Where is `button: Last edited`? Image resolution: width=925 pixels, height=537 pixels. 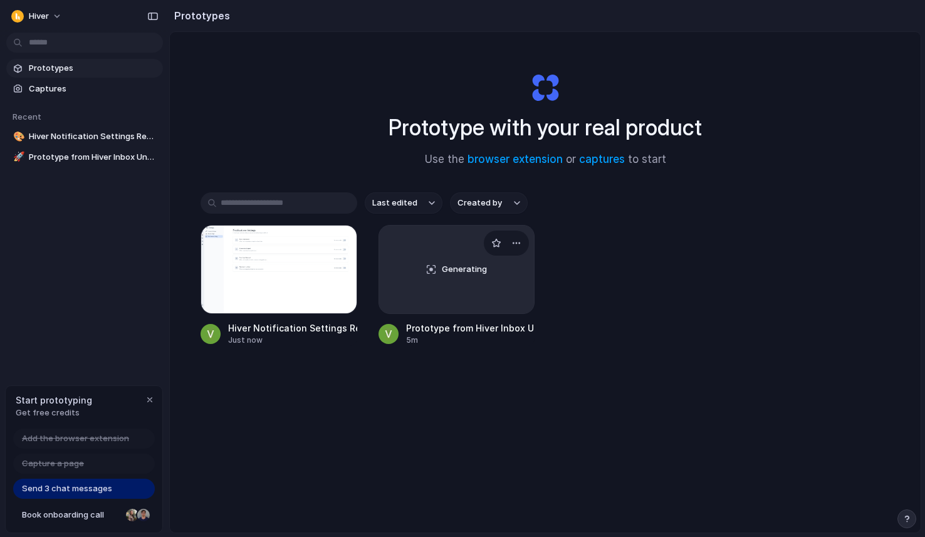
button: Last edited is located at coordinates (404, 203).